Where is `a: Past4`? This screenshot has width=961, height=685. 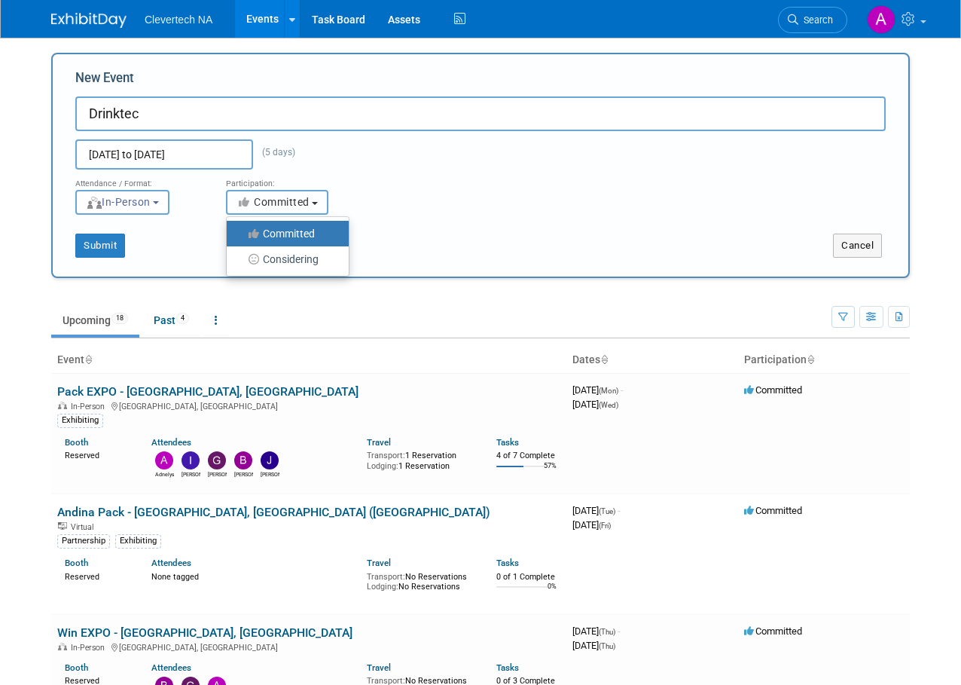 a: Past4 is located at coordinates (171, 320).